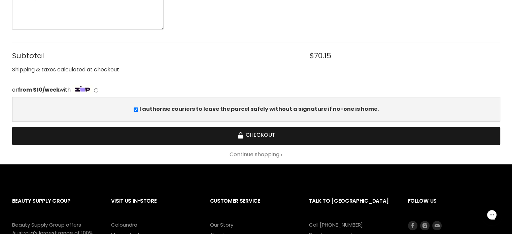 This screenshot has height=234, width=512. I want to click on h2: Visit Us In-Store, so click(154, 207).